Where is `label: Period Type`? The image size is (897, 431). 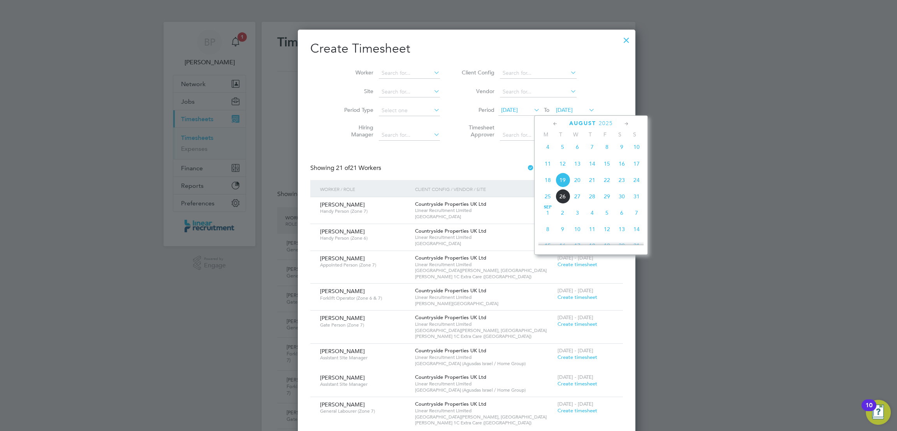 label: Period Type is located at coordinates (356, 110).